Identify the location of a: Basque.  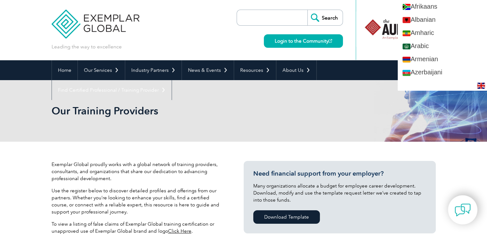
(442, 85).